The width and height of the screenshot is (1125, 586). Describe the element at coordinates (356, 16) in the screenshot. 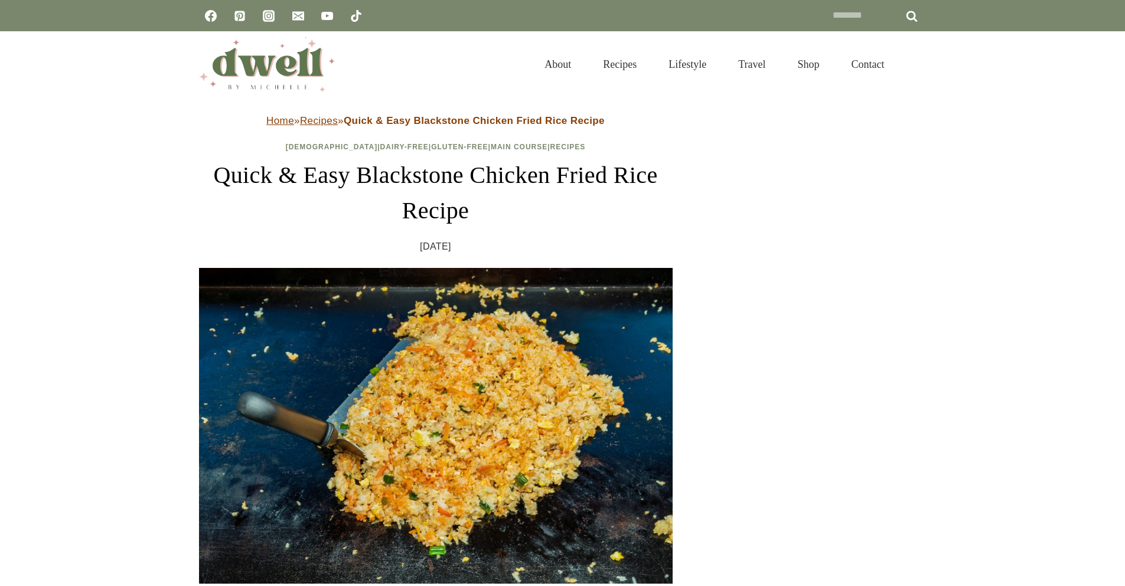

I see `a: TikTok` at that location.